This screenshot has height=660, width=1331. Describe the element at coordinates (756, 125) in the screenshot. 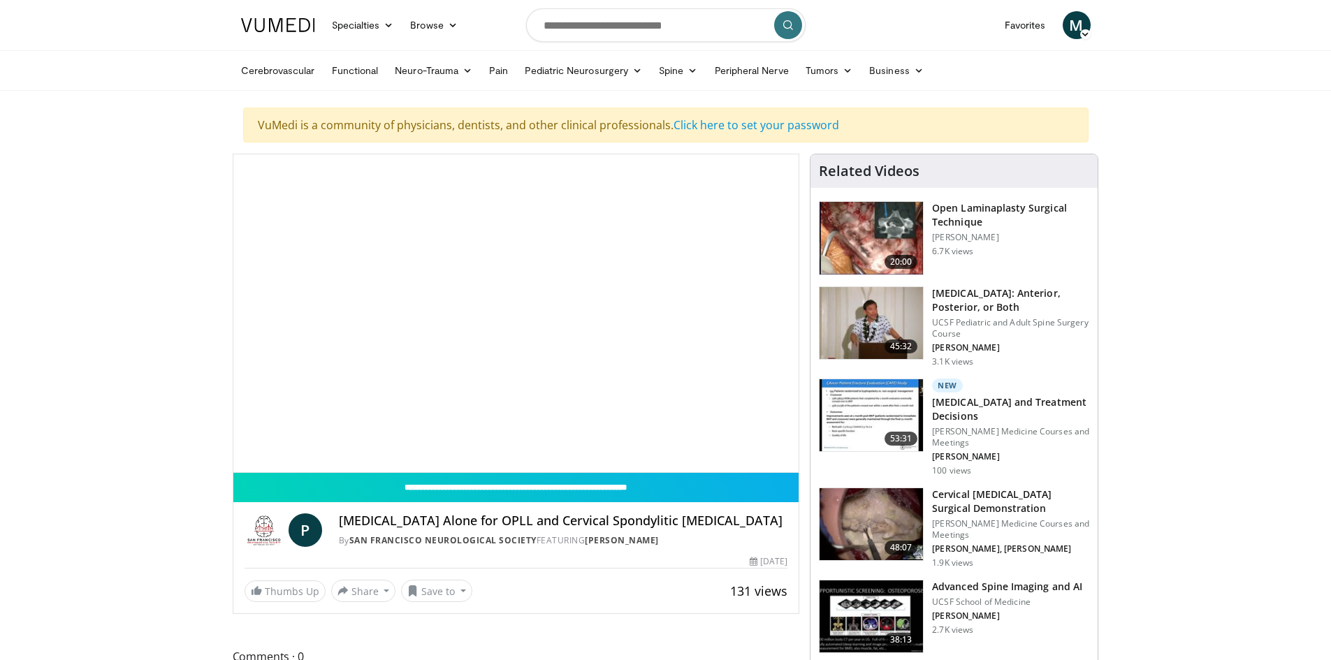

I see `a: Click here to set your password` at that location.